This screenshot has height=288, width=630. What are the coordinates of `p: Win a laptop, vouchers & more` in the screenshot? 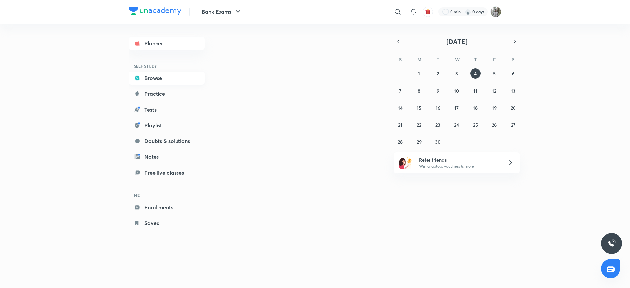 It's located at (459, 166).